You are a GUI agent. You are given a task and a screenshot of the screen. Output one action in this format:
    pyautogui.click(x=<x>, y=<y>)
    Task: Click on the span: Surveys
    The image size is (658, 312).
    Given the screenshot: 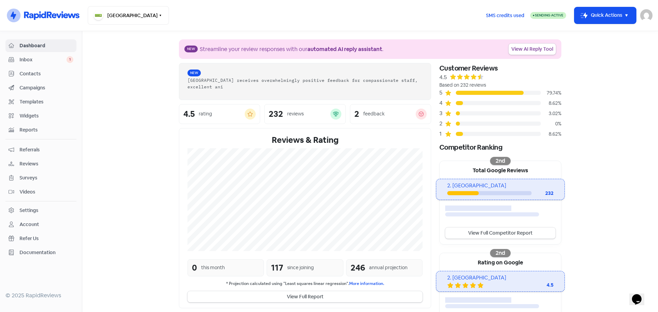 What is the action you would take?
    pyautogui.click(x=46, y=178)
    